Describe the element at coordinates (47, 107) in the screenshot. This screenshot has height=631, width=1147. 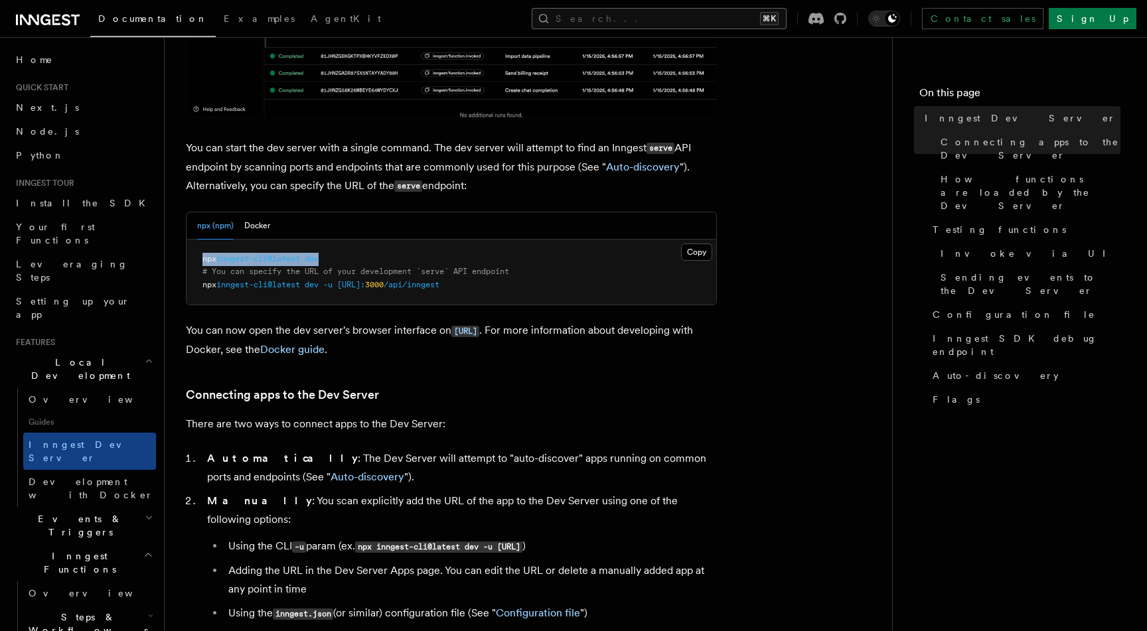
I see `span: Next.js` at that location.